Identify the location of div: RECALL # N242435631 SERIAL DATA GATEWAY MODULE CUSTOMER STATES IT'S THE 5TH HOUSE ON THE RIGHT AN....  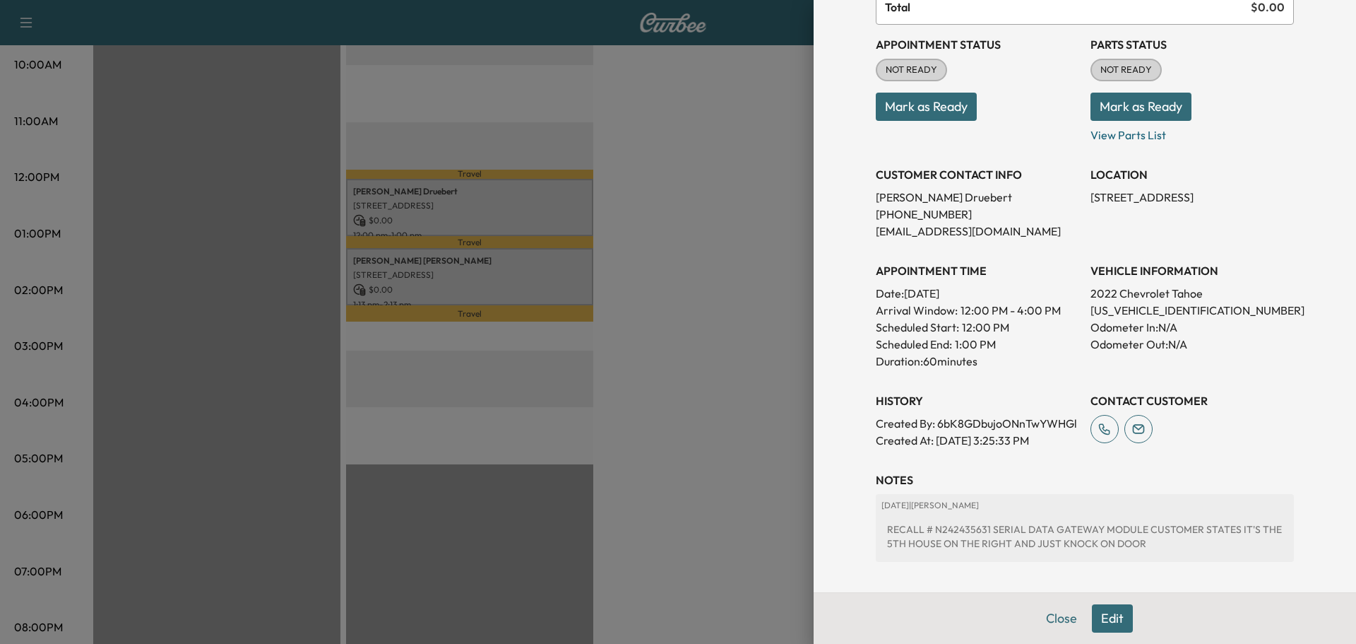
(1085, 536).